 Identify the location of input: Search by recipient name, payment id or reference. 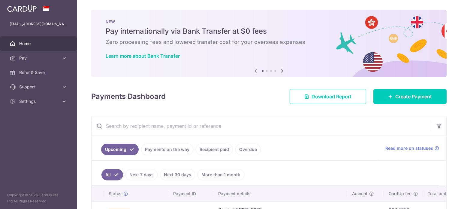
(262, 126).